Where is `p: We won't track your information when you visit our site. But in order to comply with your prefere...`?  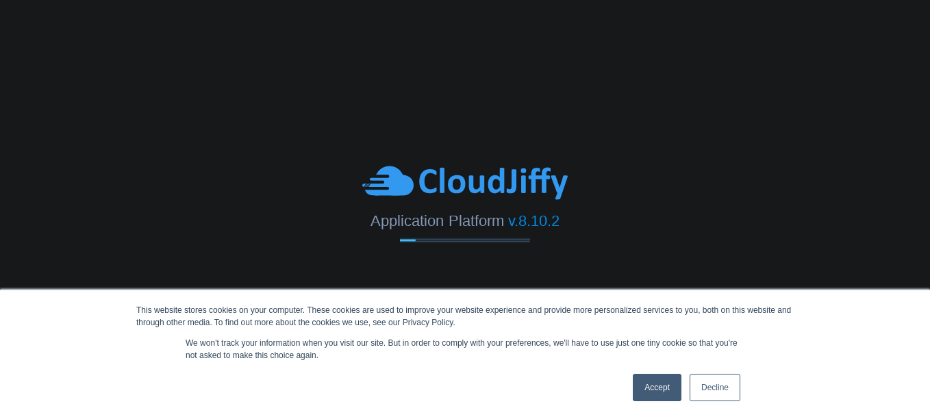
p: We won't track your information when you visit our site. But in order to comply with your prefere... is located at coordinates (465, 349).